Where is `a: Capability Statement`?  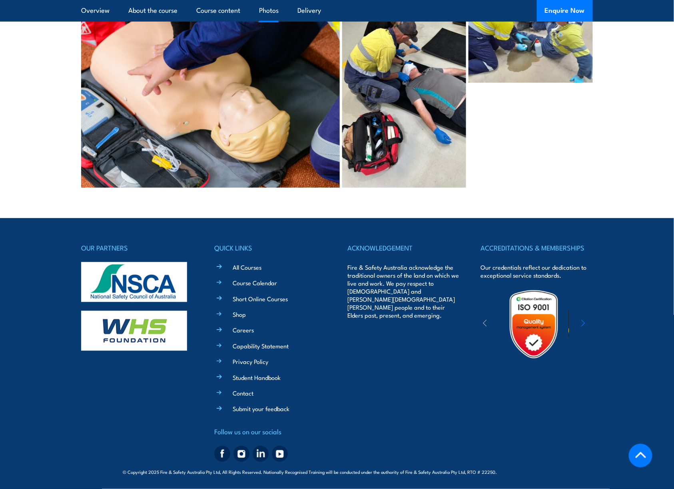 a: Capability Statement is located at coordinates (260, 346).